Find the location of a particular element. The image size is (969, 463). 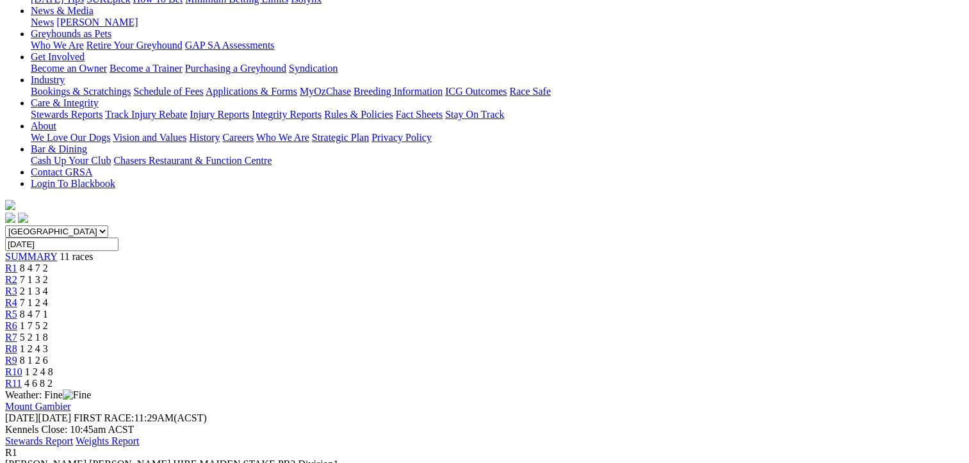

div: Kennels Close: 10:45am ACST is located at coordinates (484, 430).